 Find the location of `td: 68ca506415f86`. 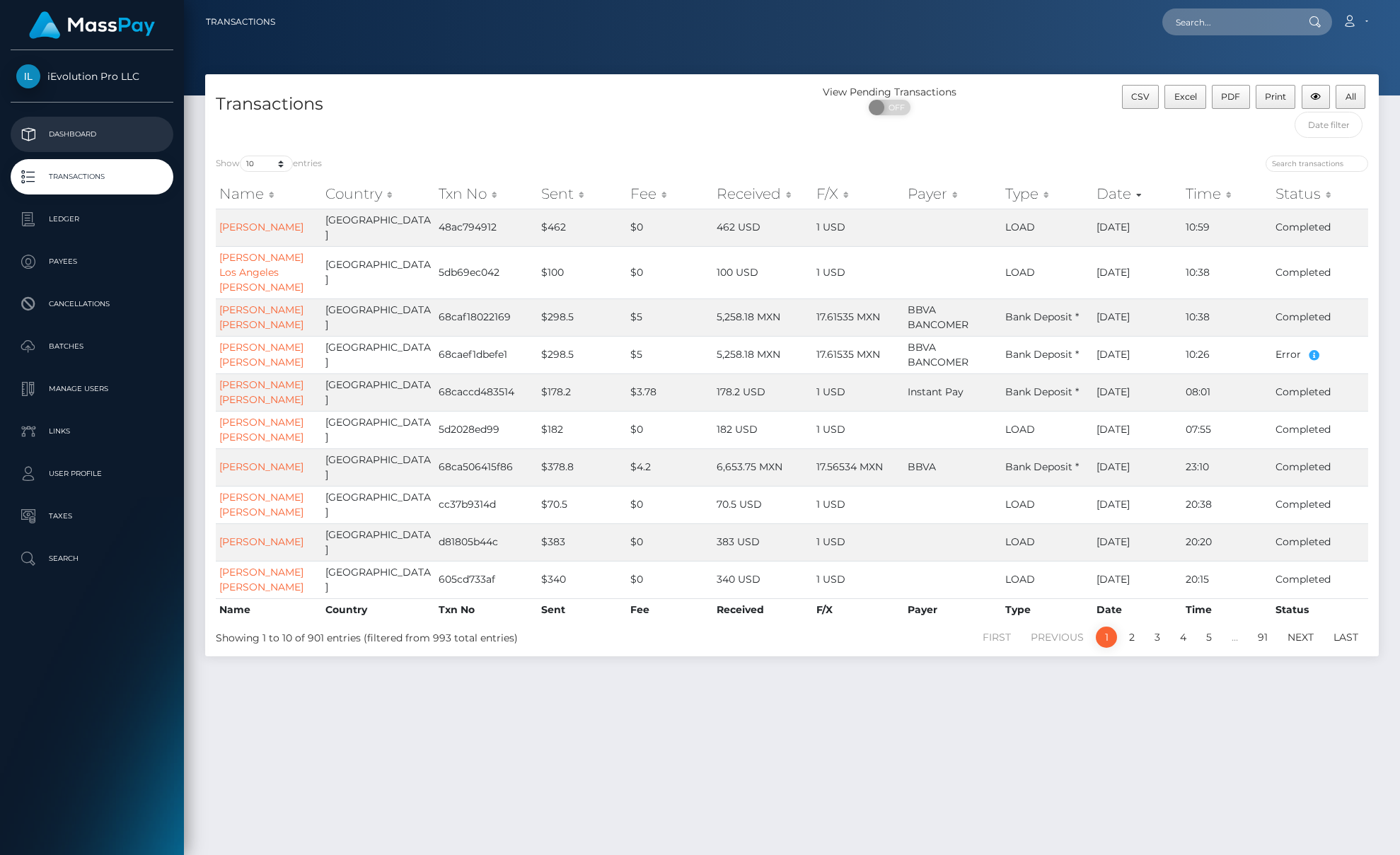

td: 68ca506415f86 is located at coordinates (486, 466).